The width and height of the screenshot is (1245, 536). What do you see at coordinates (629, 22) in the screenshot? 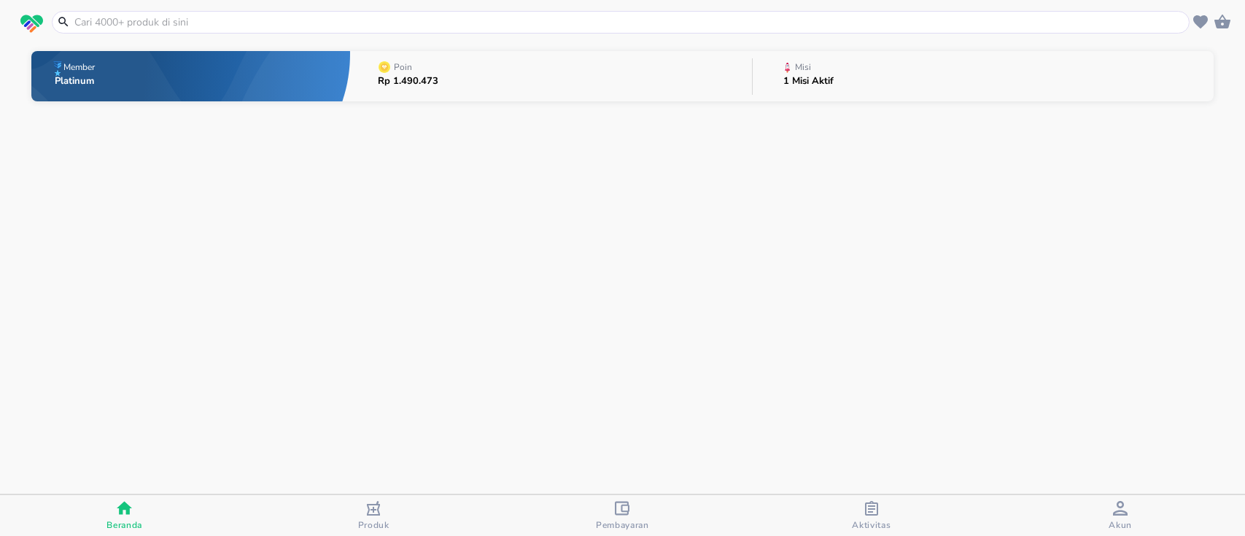
I see `input: Cari 4000+ produk di sini` at bounding box center [629, 22].